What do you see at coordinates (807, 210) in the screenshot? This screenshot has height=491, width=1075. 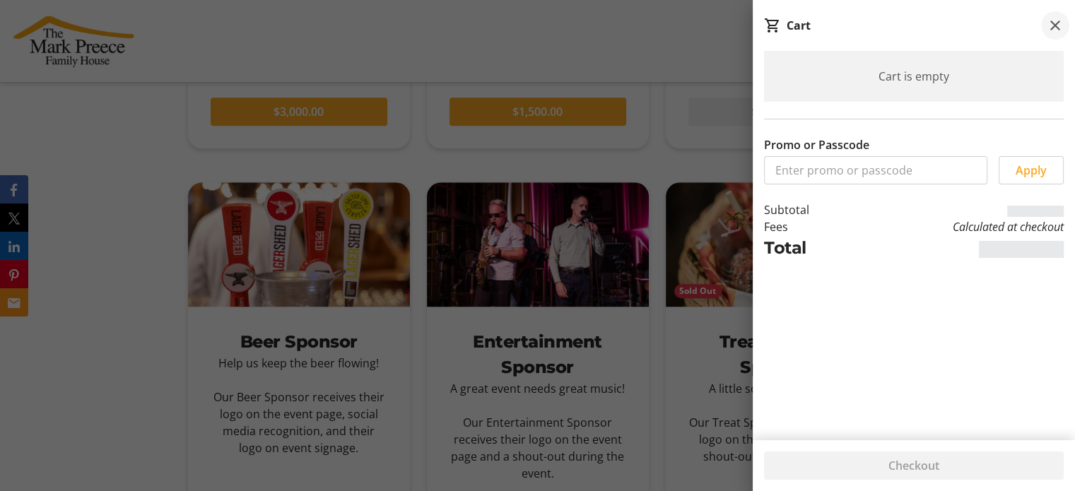 I see `td: Subtotal` at bounding box center [807, 210].